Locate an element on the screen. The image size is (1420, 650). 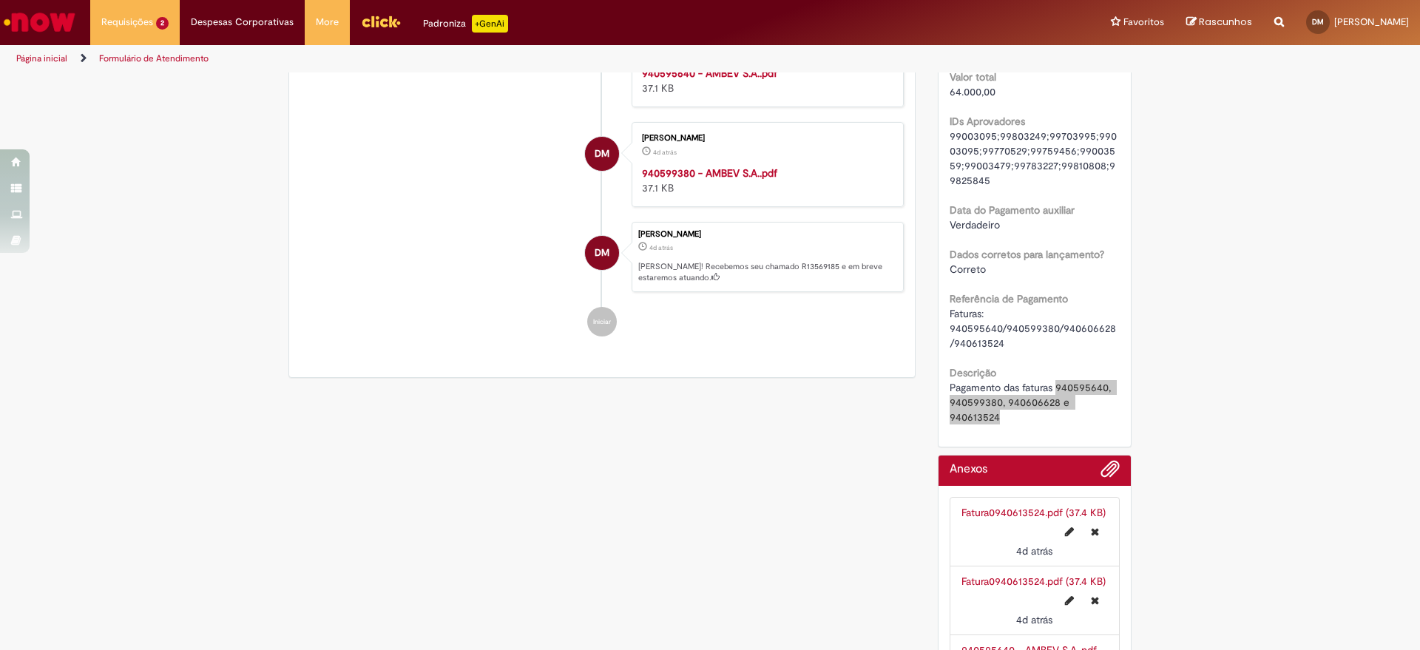
h2: Anexos is located at coordinates (968, 470).